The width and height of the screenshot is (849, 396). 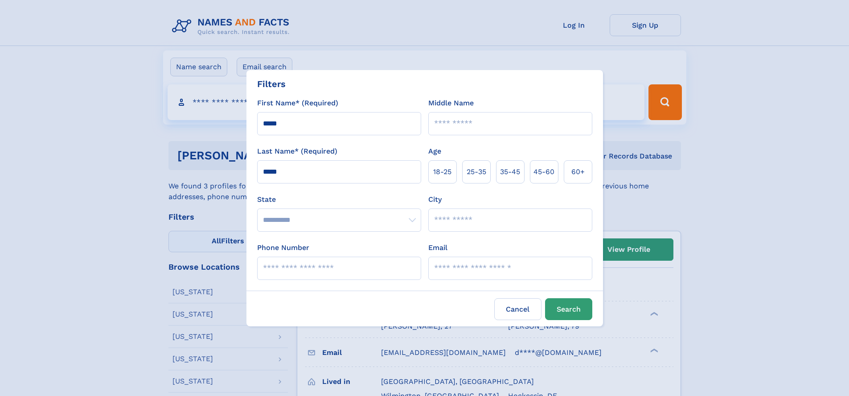 What do you see at coordinates (442, 172) in the screenshot?
I see `span: 18‑25` at bounding box center [442, 172].